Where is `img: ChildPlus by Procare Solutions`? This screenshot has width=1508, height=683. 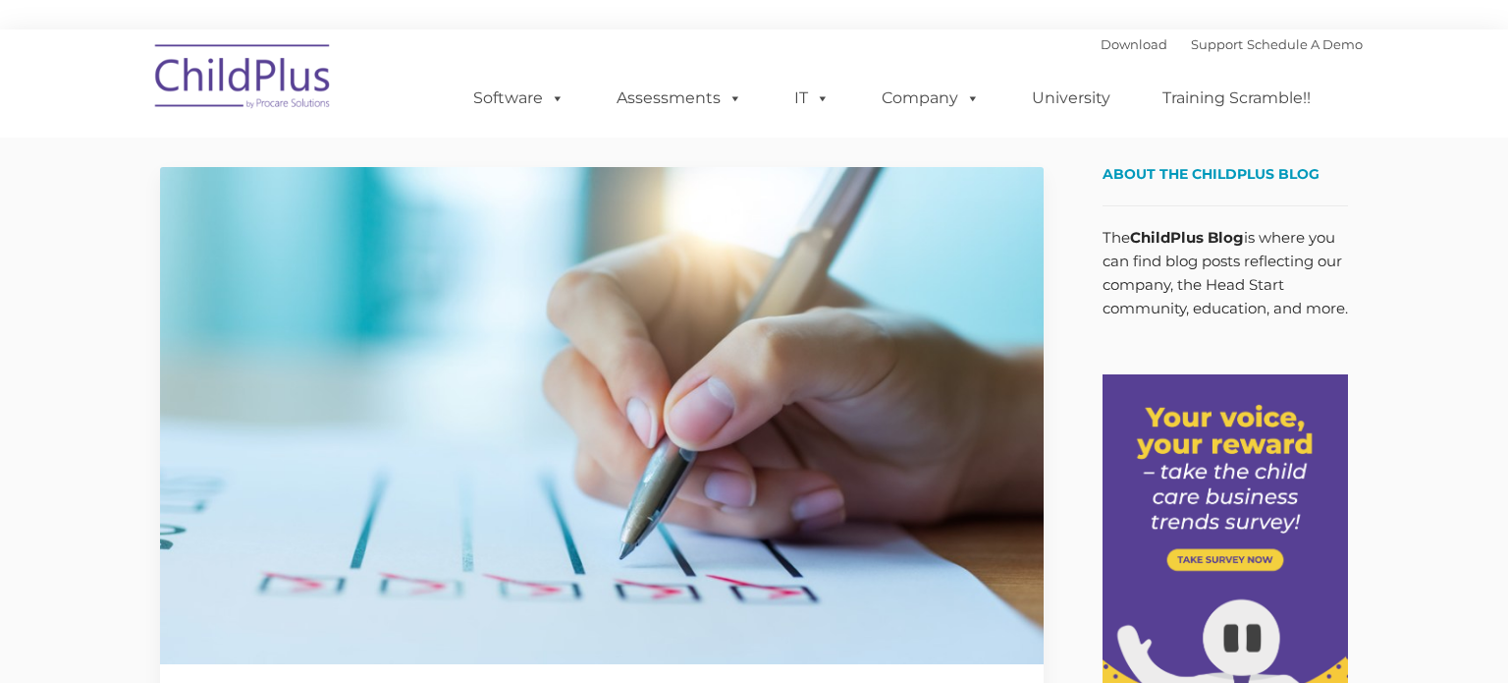 img: ChildPlus by Procare Solutions is located at coordinates (244, 80).